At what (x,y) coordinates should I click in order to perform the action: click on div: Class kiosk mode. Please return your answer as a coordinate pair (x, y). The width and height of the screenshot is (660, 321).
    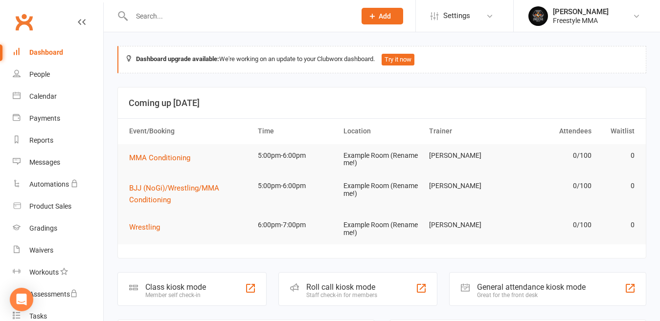
    Looking at the image, I should click on (176, 287).